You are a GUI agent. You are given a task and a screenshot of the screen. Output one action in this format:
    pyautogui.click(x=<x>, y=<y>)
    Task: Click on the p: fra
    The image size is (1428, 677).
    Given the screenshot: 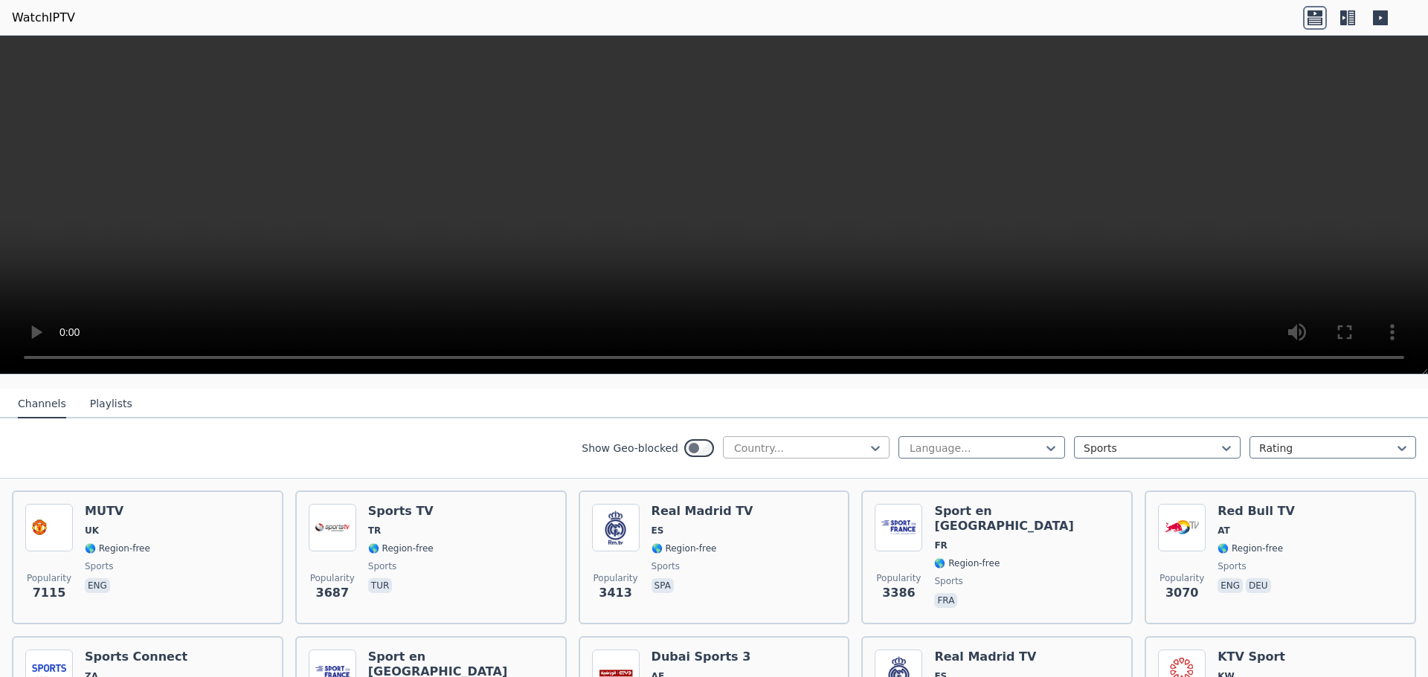 What is the action you would take?
    pyautogui.click(x=945, y=601)
    